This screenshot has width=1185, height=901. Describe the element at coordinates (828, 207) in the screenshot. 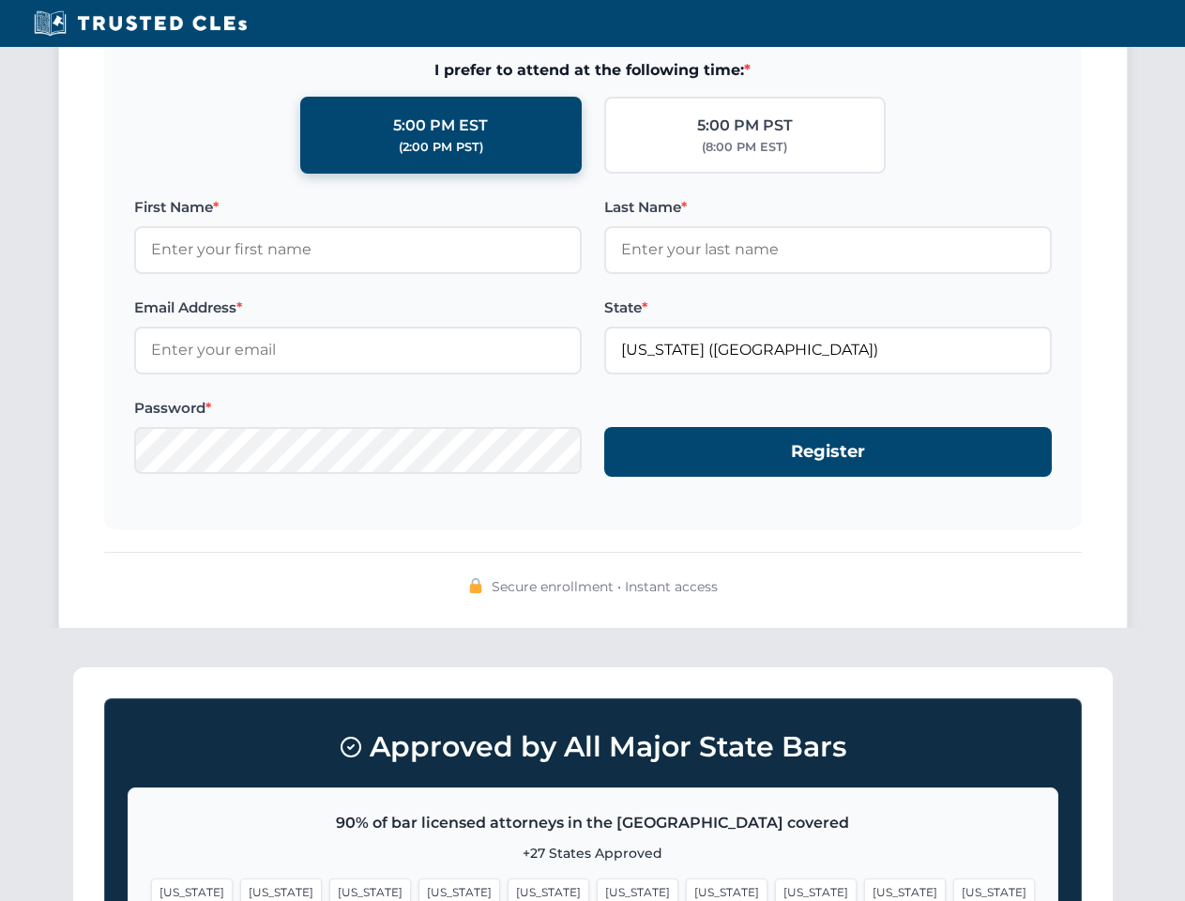

I see `label: Last Name` at that location.